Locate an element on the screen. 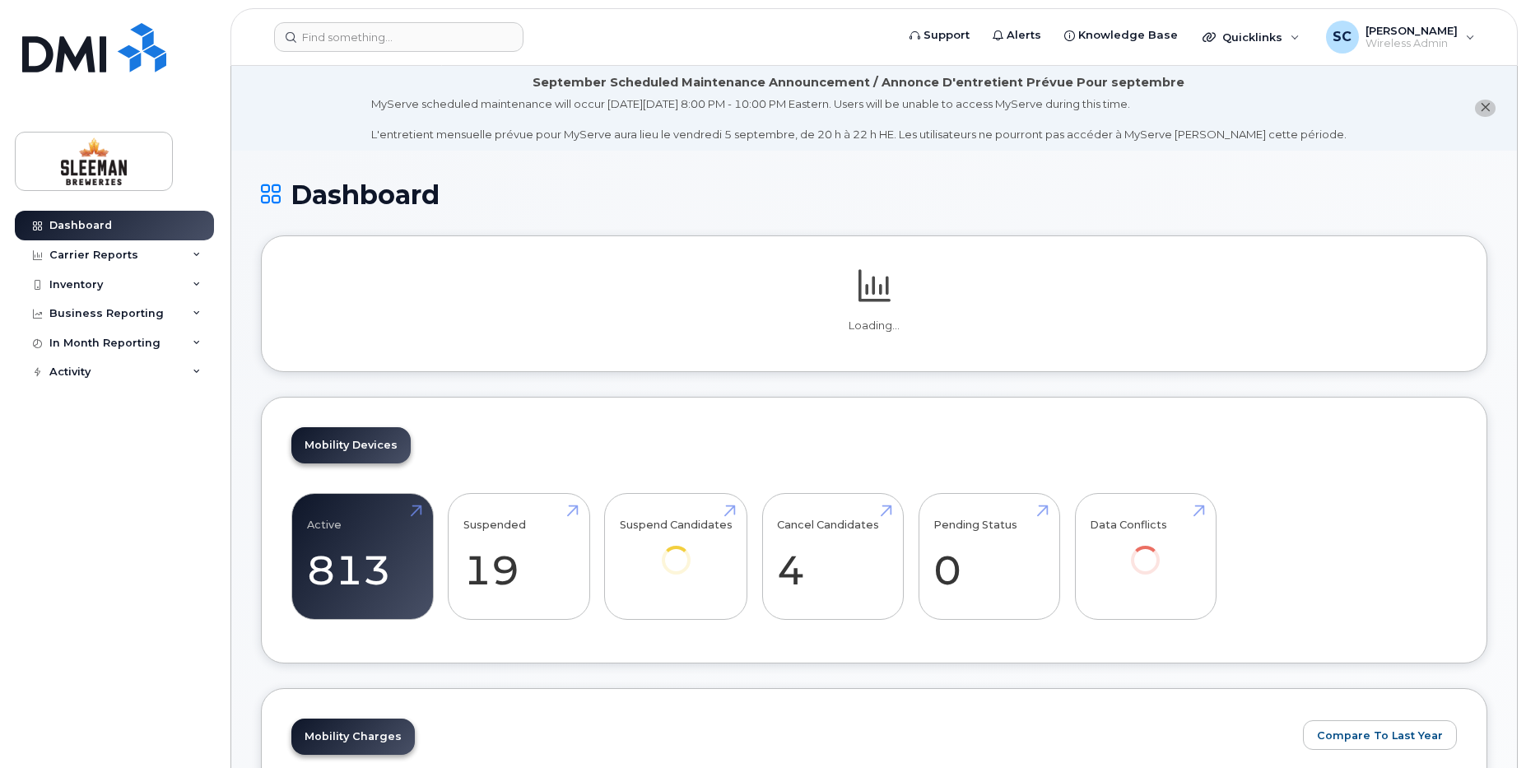 Image resolution: width=1526 pixels, height=768 pixels. span: Compare To Last Year is located at coordinates (1379, 735).